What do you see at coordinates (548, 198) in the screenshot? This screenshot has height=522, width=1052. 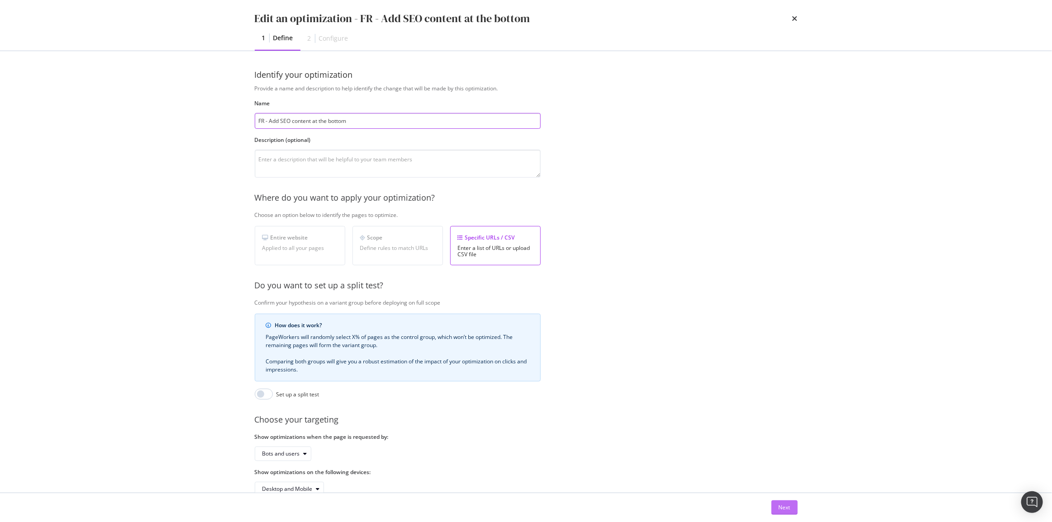 I see `div: Where do you want to apply your optimization?` at bounding box center [548, 198].